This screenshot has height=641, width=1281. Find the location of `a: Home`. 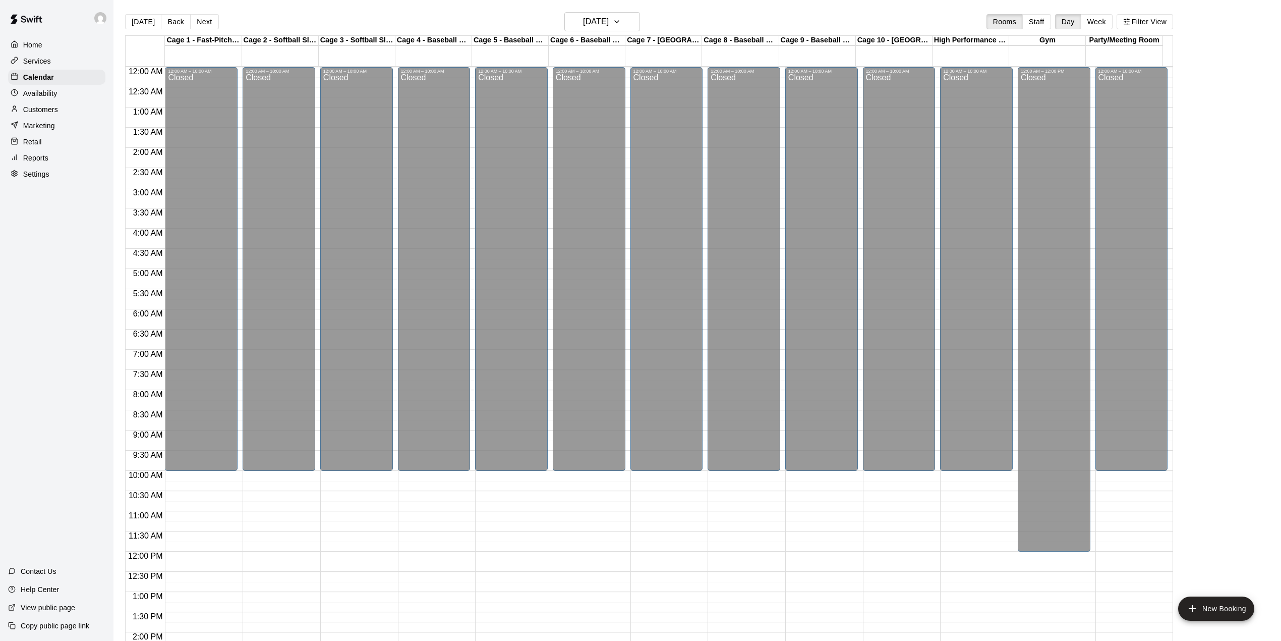

a: Home is located at coordinates (56, 45).